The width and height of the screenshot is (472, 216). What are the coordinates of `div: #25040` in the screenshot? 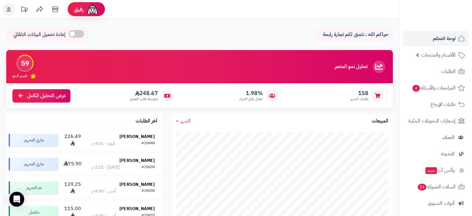 It's located at (148, 143).